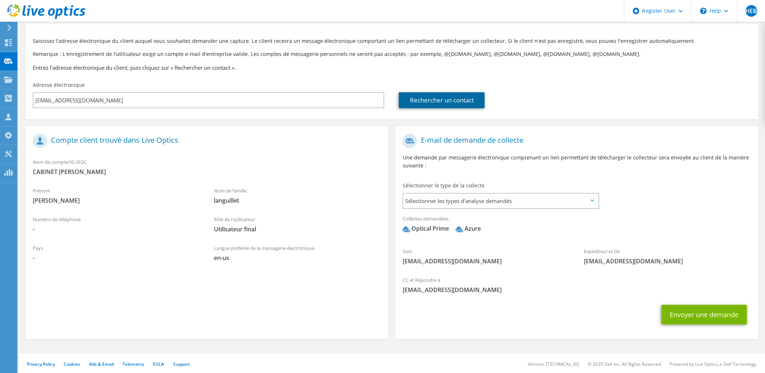 The height and width of the screenshot is (373, 765). I want to click on span: Utilisateur final, so click(297, 229).